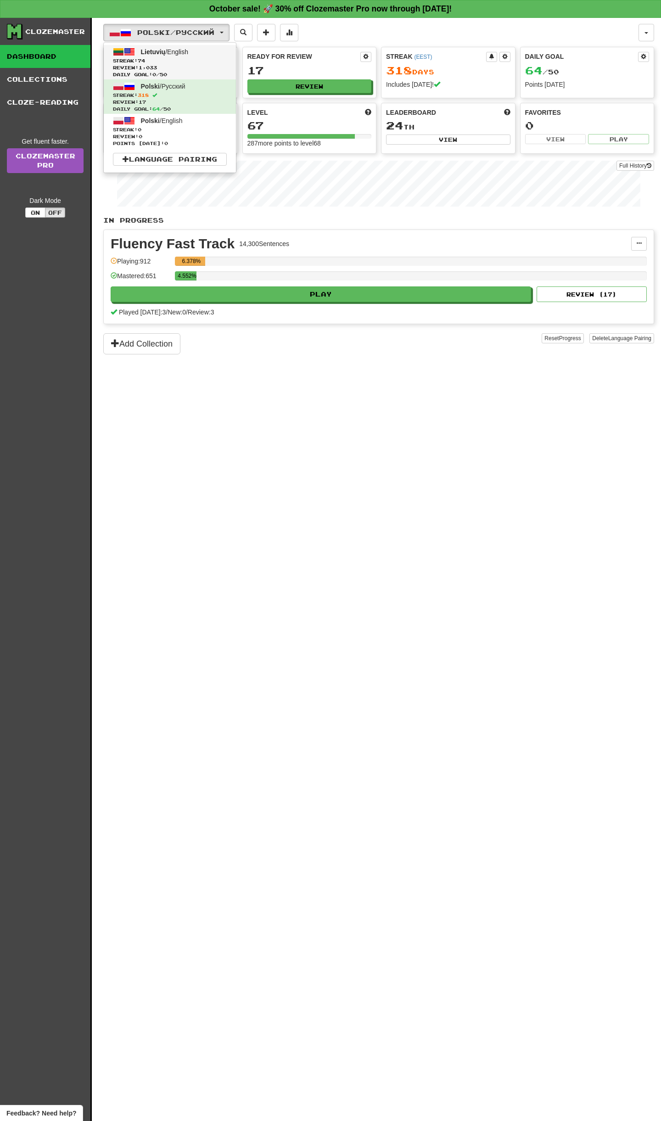 The width and height of the screenshot is (661, 1121). I want to click on div: 6.378%, so click(191, 261).